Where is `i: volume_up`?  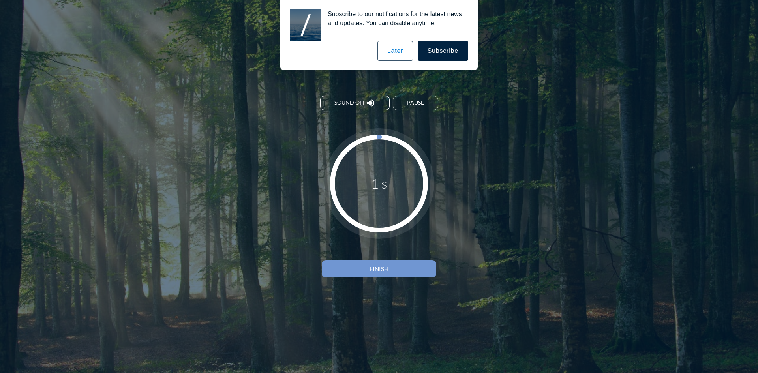 i: volume_up is located at coordinates (371, 103).